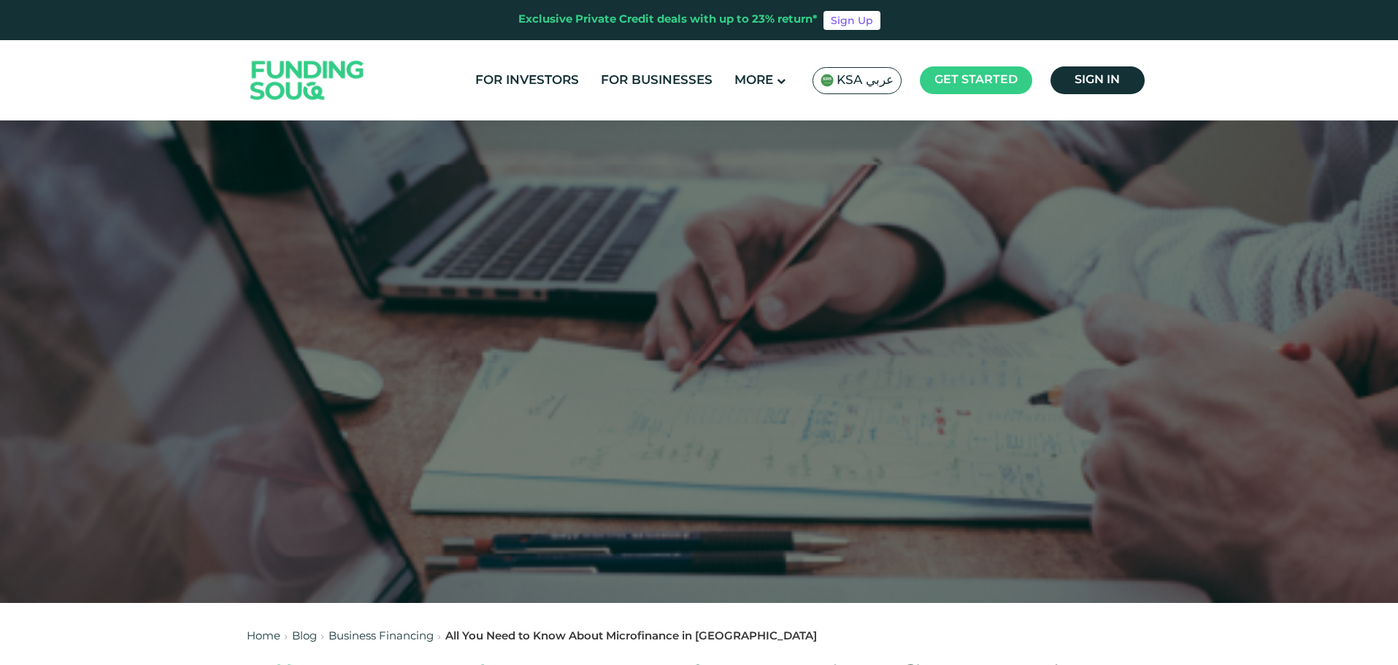 The width and height of the screenshot is (1398, 665). Describe the element at coordinates (263, 636) in the screenshot. I see `a: Home` at that location.